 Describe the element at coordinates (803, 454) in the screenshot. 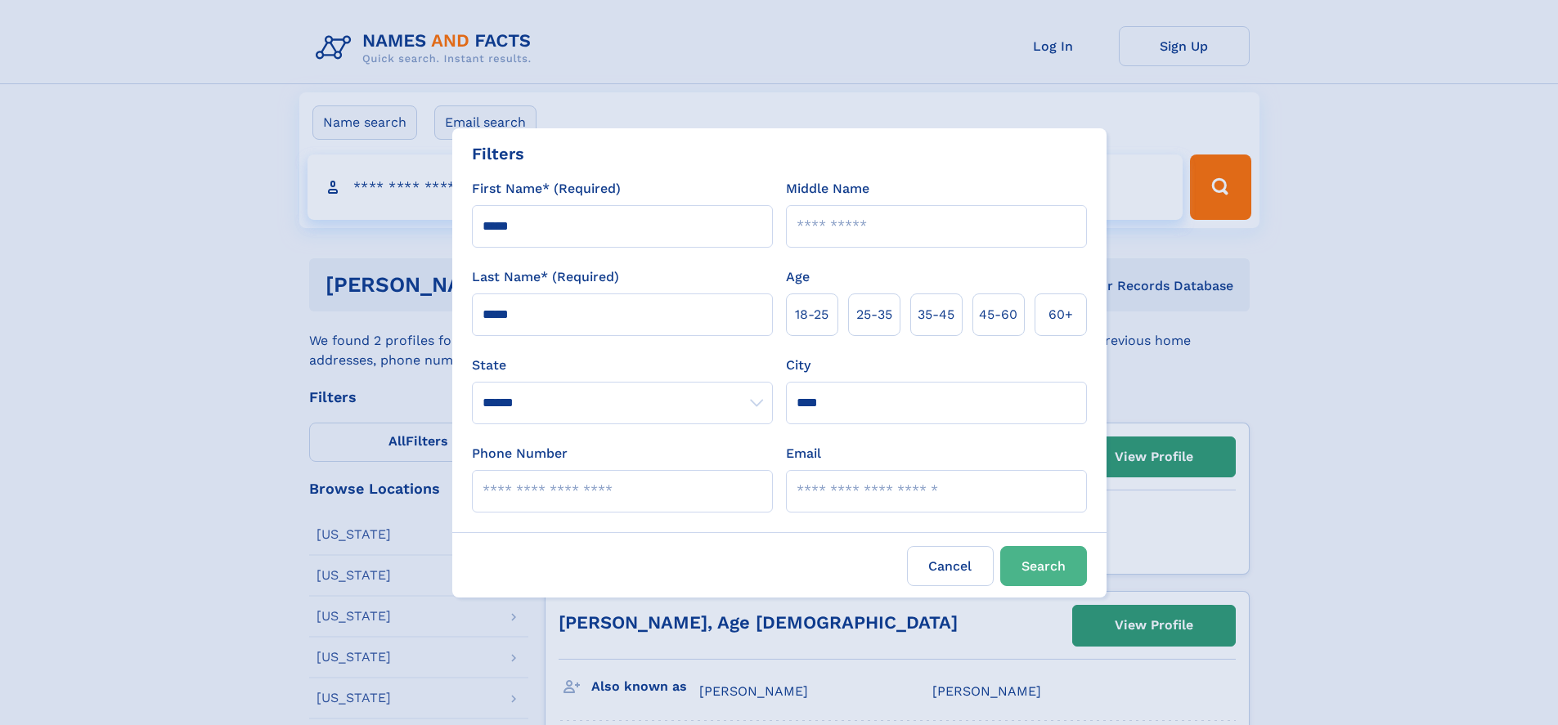

I see `label: Email` at that location.